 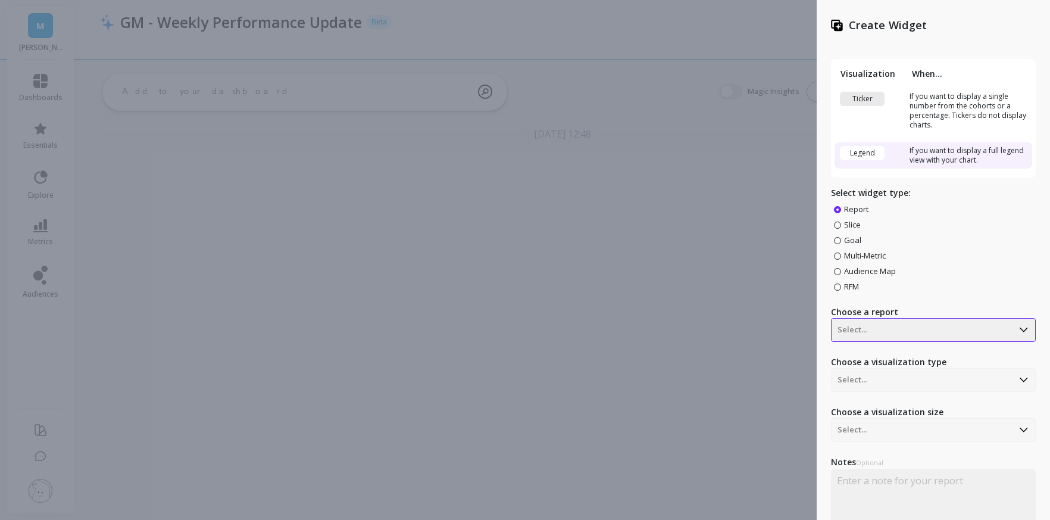 What do you see at coordinates (856, 209) in the screenshot?
I see `span: Report` at bounding box center [856, 209].